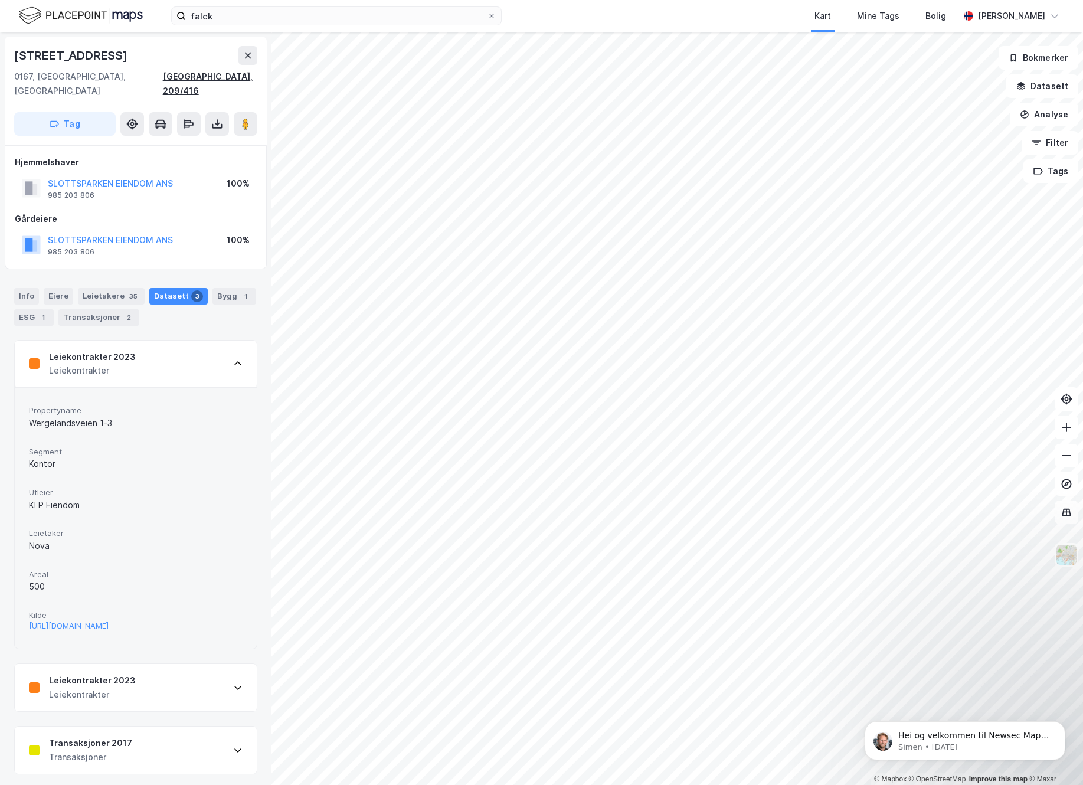 The image size is (1083, 785). Describe the element at coordinates (1050, 143) in the screenshot. I see `button: Filter` at that location.